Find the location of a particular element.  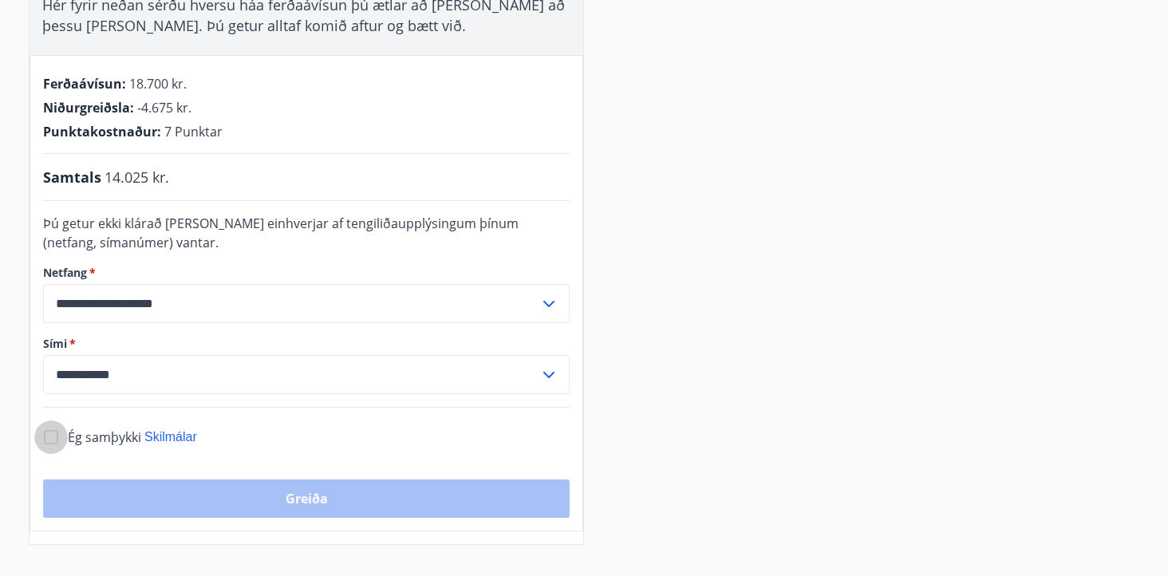

label: Sími is located at coordinates (306, 344).